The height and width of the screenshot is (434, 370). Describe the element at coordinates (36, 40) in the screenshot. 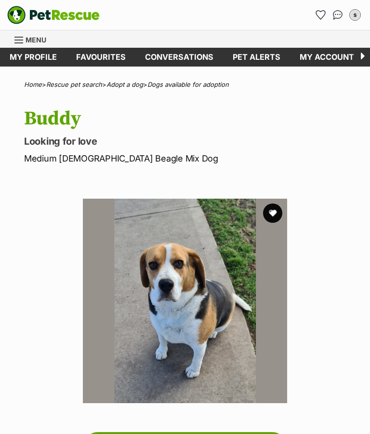

I see `span: Menu` at that location.